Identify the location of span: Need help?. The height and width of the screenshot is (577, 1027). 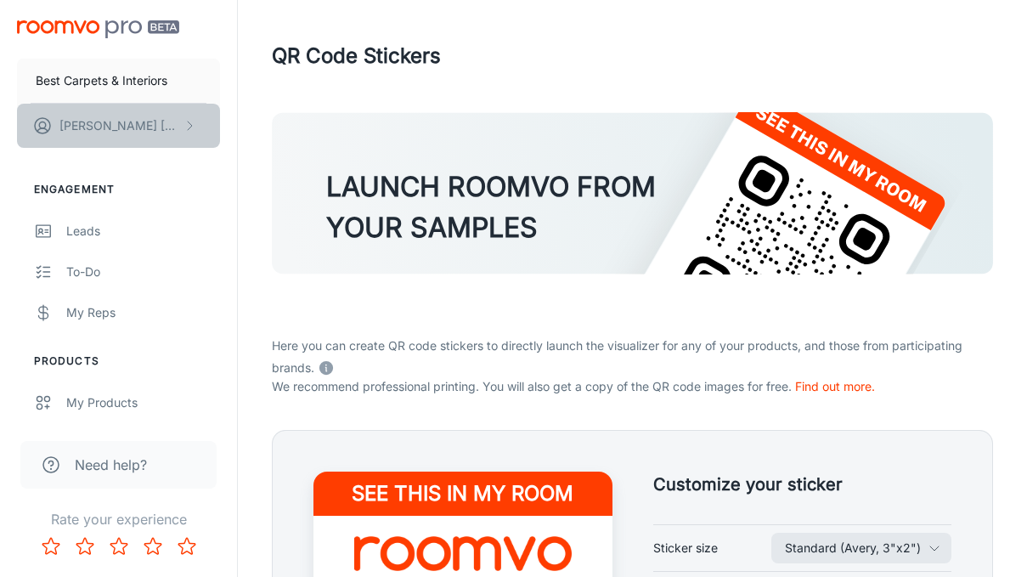
(110, 465).